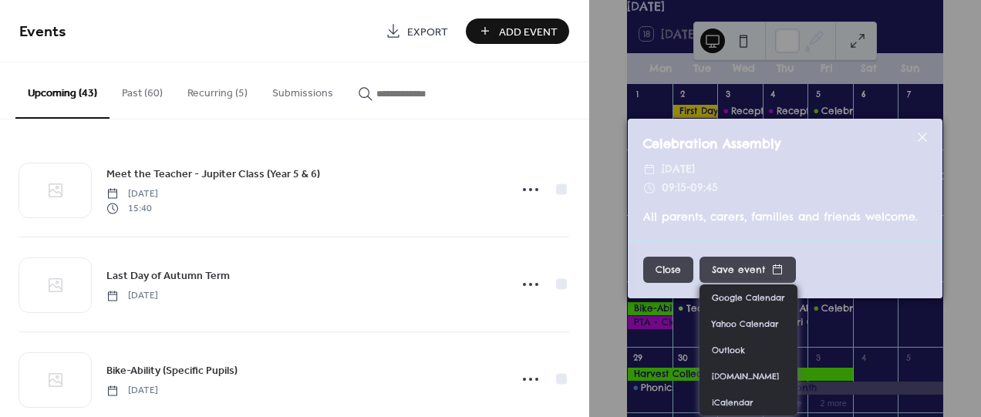 This screenshot has height=417, width=981. What do you see at coordinates (728, 351) in the screenshot?
I see `span: Outlook` at bounding box center [728, 351].